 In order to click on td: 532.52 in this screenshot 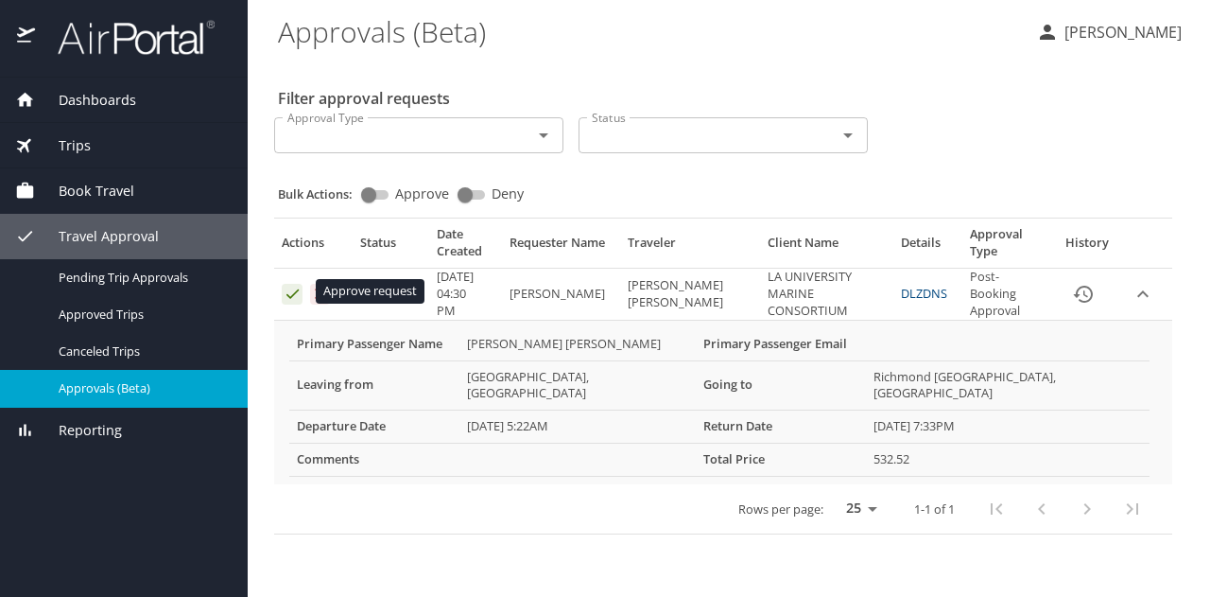, I will do `click(1008, 460)`.